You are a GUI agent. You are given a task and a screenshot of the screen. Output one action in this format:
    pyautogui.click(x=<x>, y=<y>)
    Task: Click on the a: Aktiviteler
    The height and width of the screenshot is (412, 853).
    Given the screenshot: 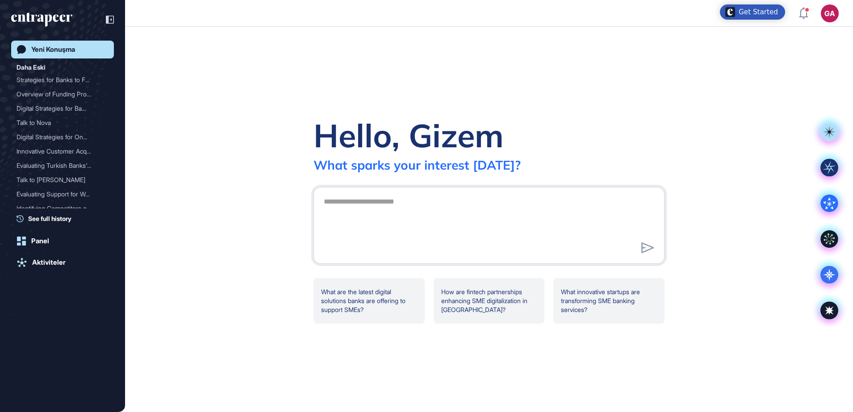 What is the action you would take?
    pyautogui.click(x=63, y=263)
    